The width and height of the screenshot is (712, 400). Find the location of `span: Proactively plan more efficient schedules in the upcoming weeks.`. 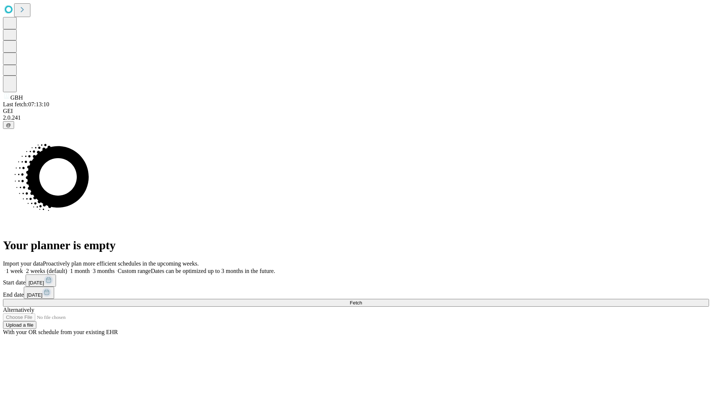

span: Proactively plan more efficient schedules in the upcoming weeks. is located at coordinates (121, 264).